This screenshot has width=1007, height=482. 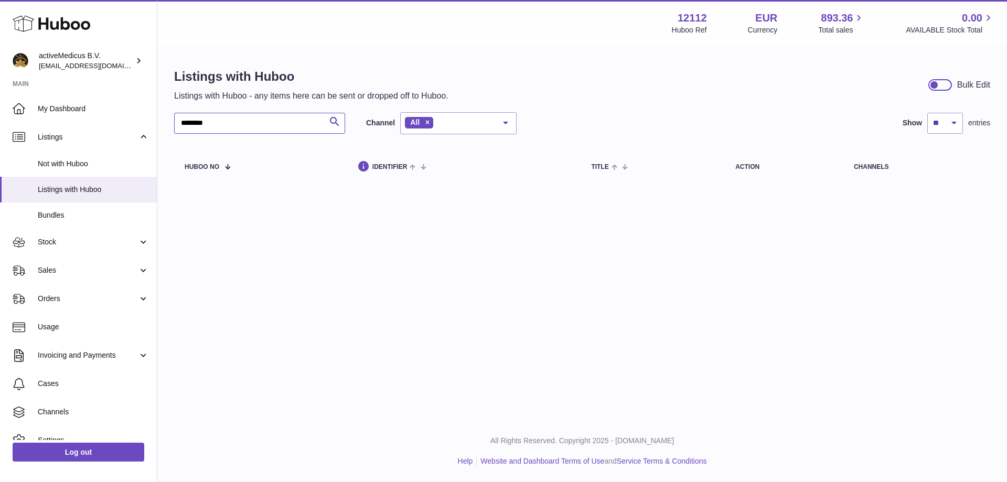 I want to click on span: 893.36, so click(x=837, y=18).